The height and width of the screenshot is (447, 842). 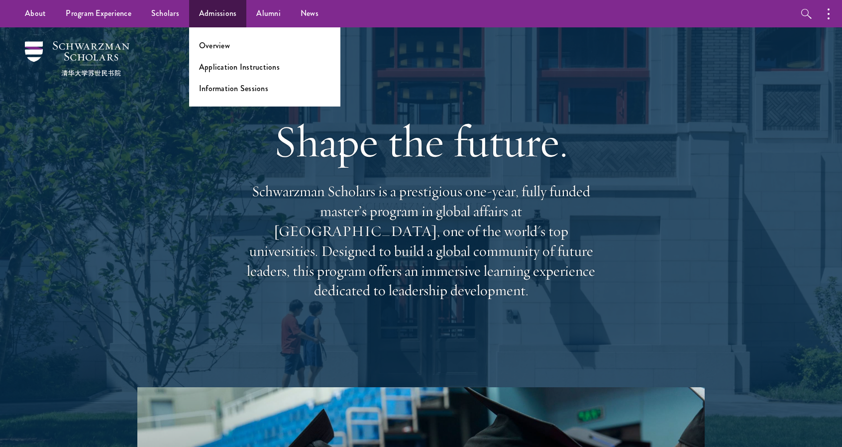 I want to click on a: Overview, so click(x=214, y=45).